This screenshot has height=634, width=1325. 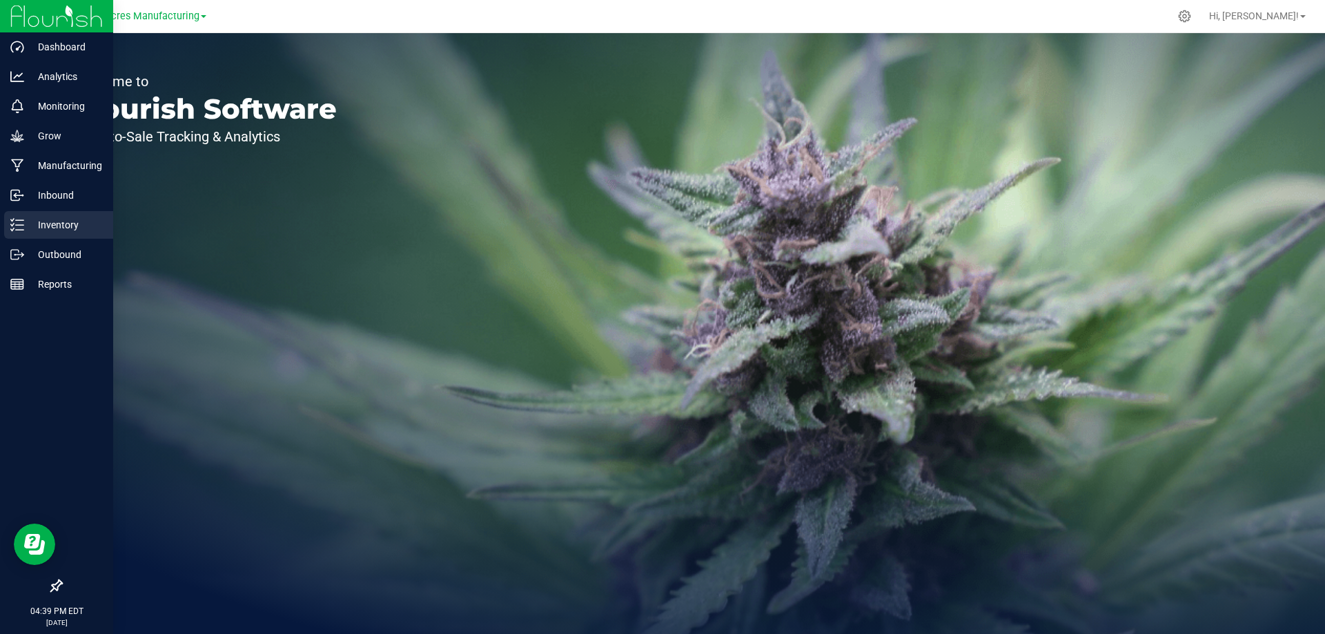 What do you see at coordinates (57, 611) in the screenshot?
I see `p: 04:39 PM EDT` at bounding box center [57, 611].